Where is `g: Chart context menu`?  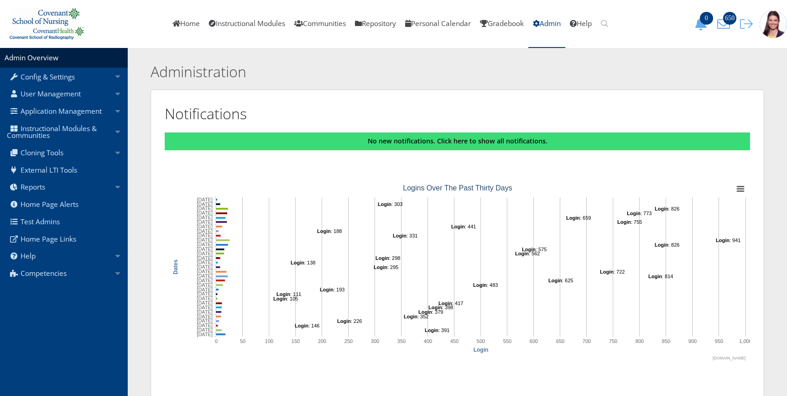
g: Chart context menu is located at coordinates (741, 189).